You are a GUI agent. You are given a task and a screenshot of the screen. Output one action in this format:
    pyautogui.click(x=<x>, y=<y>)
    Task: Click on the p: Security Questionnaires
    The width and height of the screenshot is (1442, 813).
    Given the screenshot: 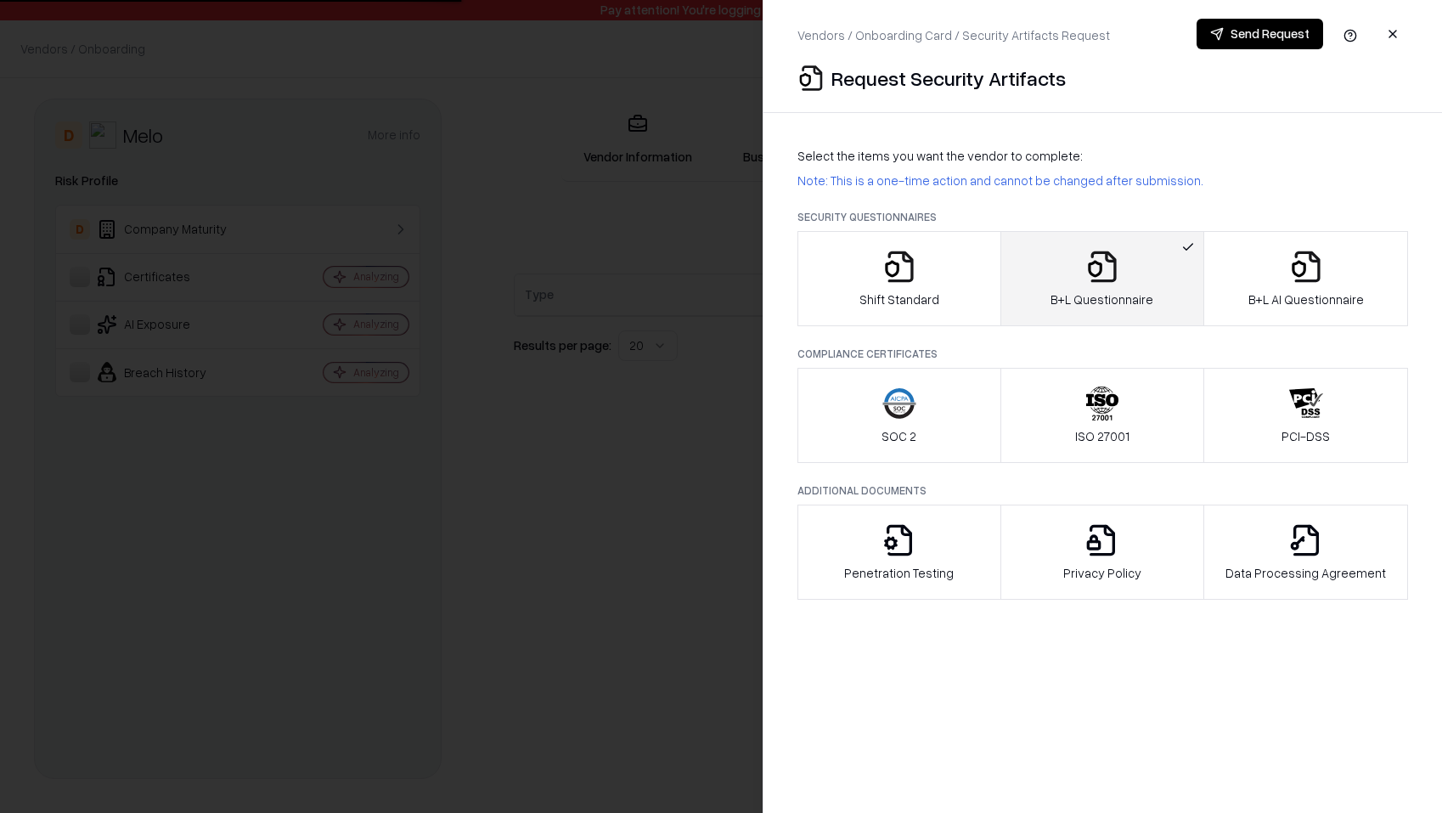 What is the action you would take?
    pyautogui.click(x=1102, y=216)
    